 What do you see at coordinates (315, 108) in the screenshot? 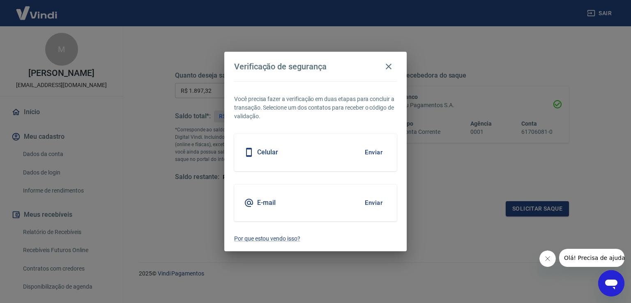
I see `p: Você precisa fazer a verificação em duas etapas para concluir a transação. Selecione um dos conta...` at bounding box center [315, 108].